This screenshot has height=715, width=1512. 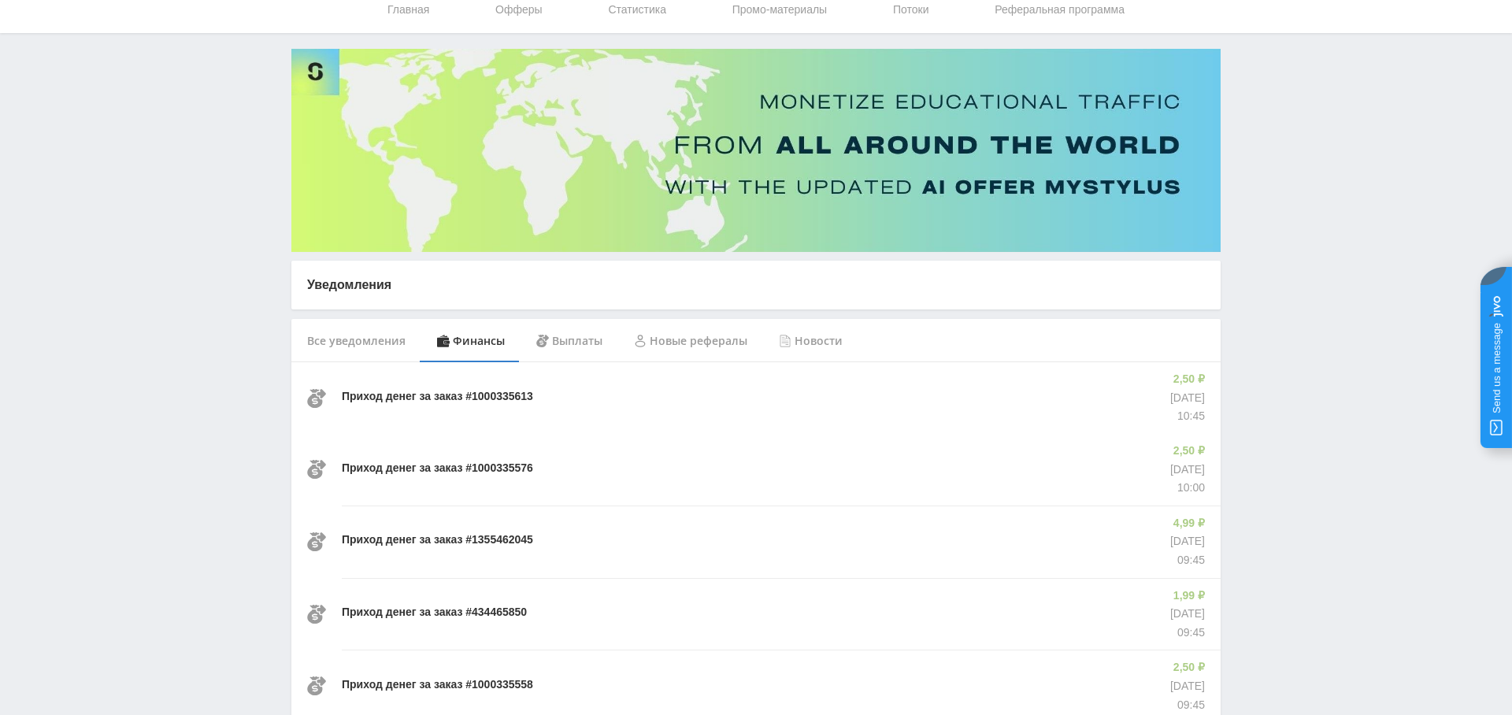 I want to click on p: 1,99 ₽, so click(x=1188, y=596).